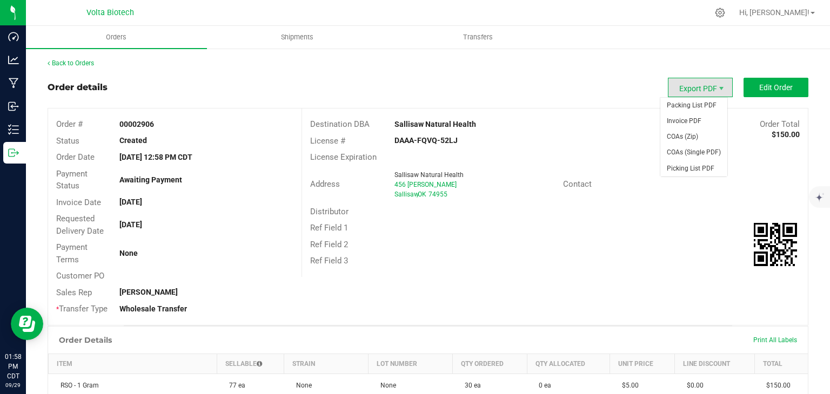 The image size is (830, 394). Describe the element at coordinates (71, 63) in the screenshot. I see `a: Back to Orders` at that location.